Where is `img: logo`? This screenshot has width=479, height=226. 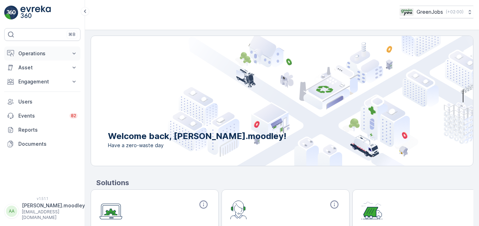 img: logo is located at coordinates (11, 13).